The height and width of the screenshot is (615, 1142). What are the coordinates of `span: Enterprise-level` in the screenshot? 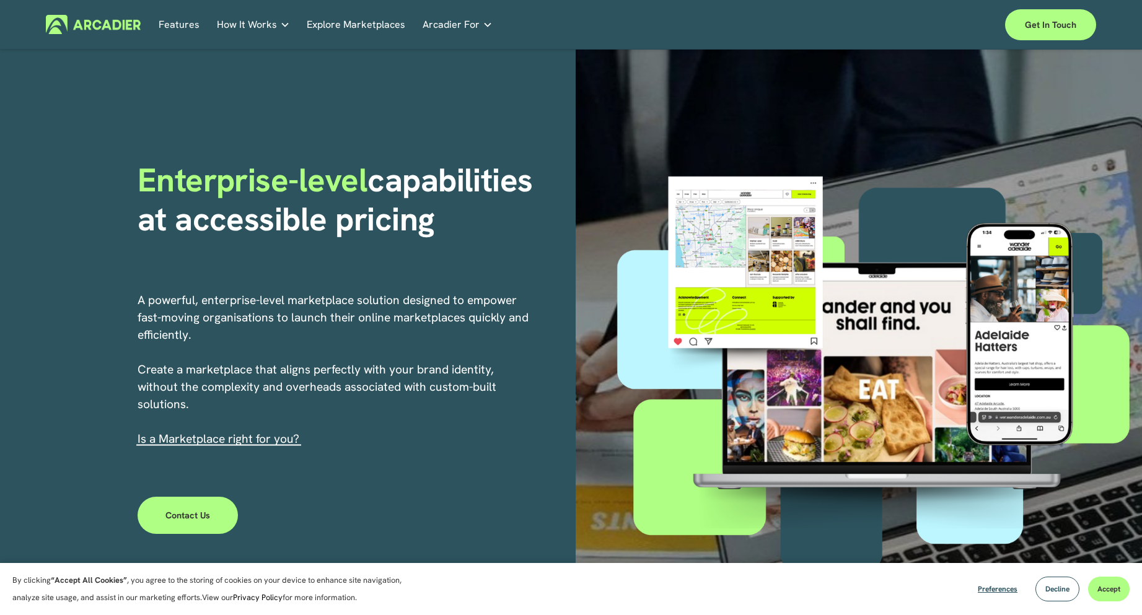 It's located at (253, 180).